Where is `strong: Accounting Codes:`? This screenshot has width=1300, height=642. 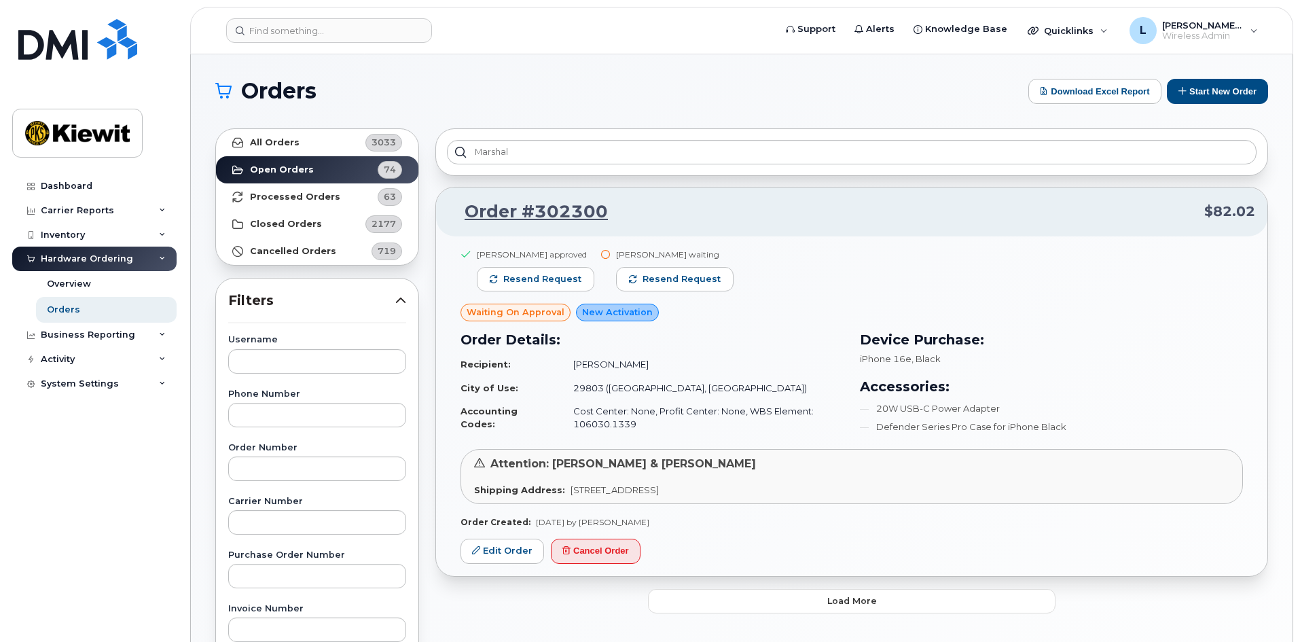
strong: Accounting Codes: is located at coordinates (489, 417).